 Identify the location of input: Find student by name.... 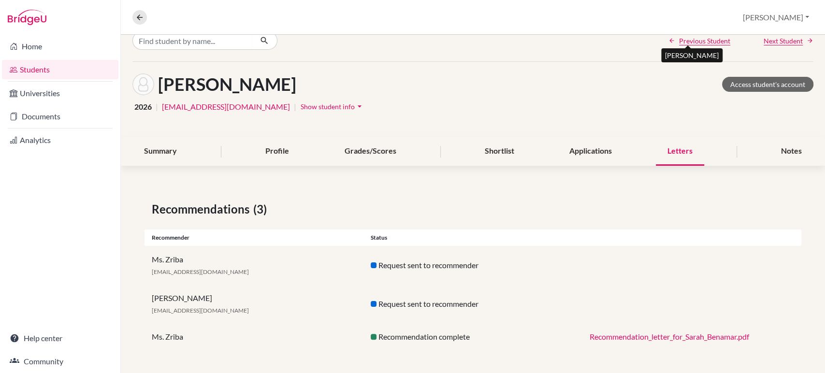
(192, 41).